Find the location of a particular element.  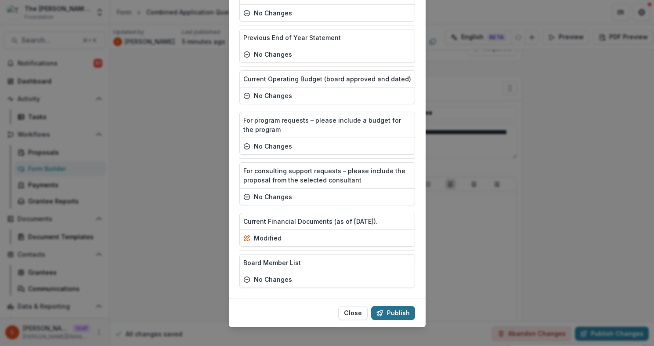

button: Publish is located at coordinates (393, 313).